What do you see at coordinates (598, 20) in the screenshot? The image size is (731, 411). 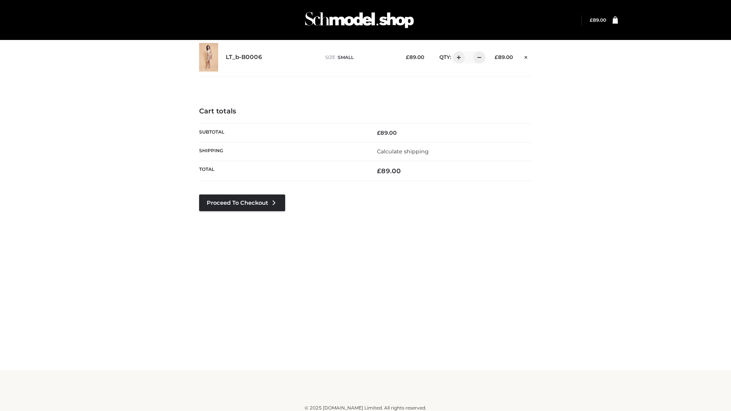 I see `a: £89.00` at bounding box center [598, 20].